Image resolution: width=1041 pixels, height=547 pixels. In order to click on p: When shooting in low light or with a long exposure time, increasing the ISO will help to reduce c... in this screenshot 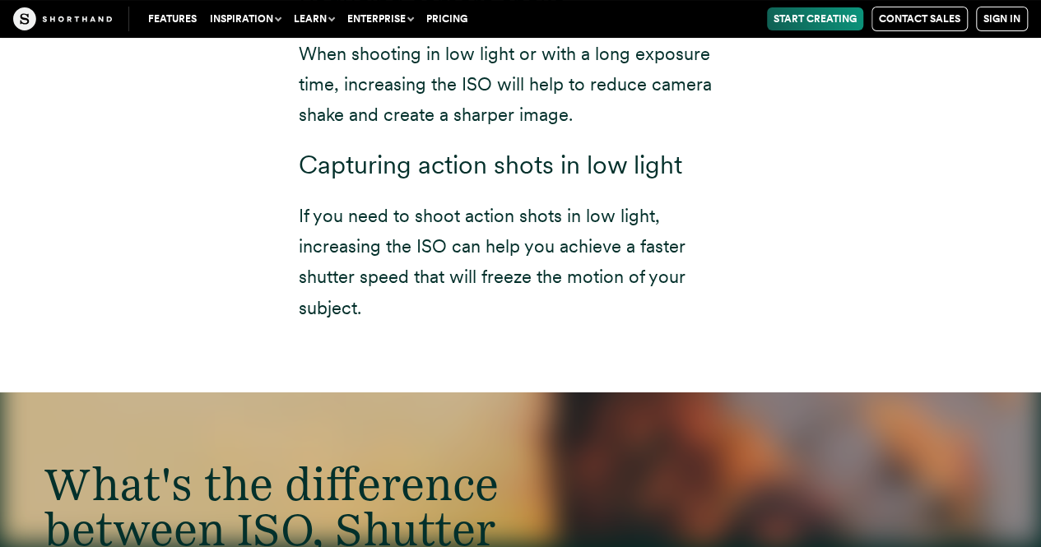, I will do `click(521, 85)`.